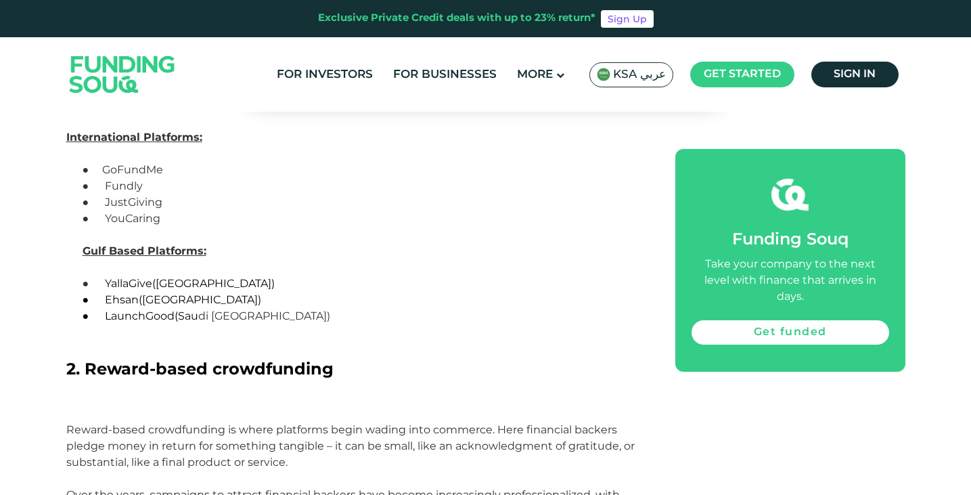 This screenshot has height=495, width=971. What do you see at coordinates (200, 368) in the screenshot?
I see `span: 2. Reward-based crowdfunding` at bounding box center [200, 368].